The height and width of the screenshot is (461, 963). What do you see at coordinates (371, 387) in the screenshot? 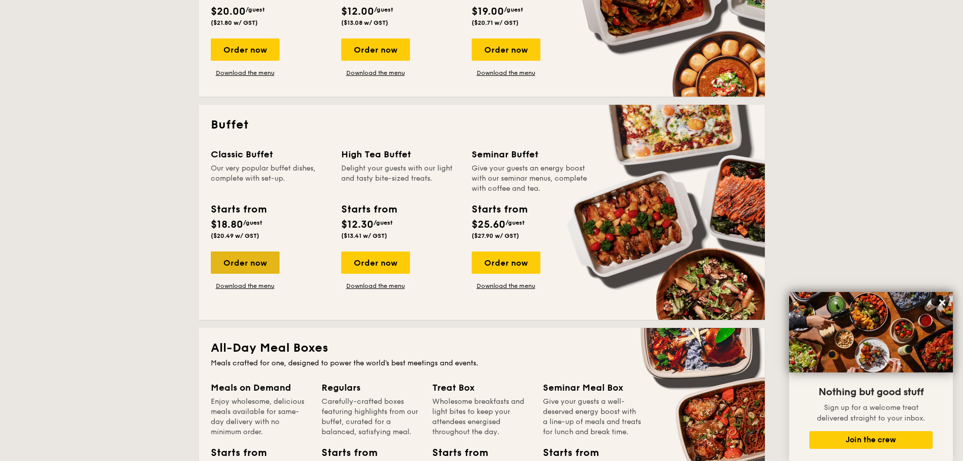
I see `div: Regulars` at bounding box center [371, 387].